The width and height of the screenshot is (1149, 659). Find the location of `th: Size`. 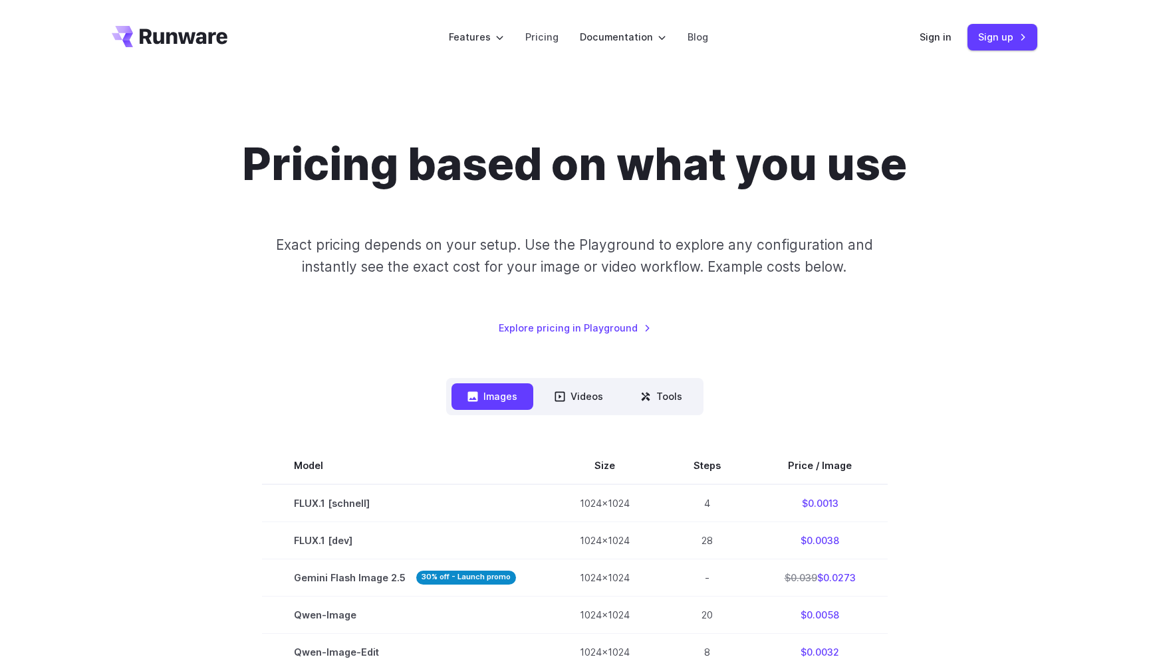

th: Size is located at coordinates (604, 466).